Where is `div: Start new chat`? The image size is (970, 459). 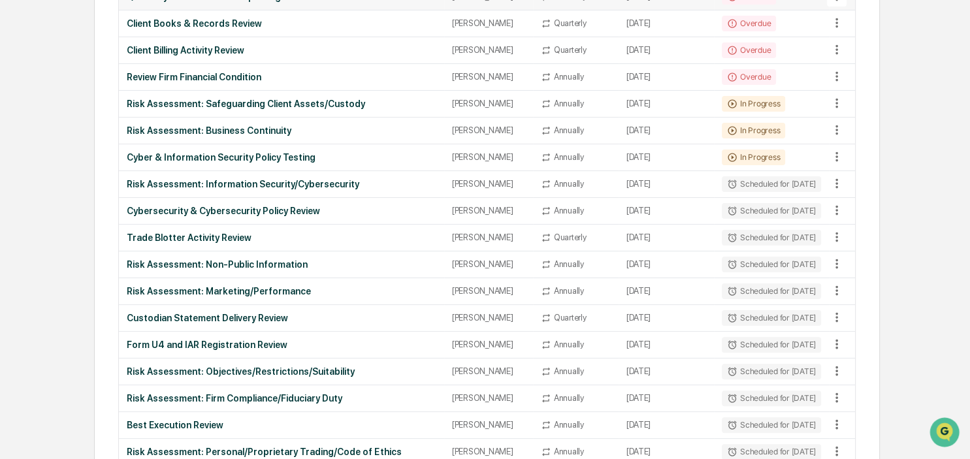
div: Start new chat is located at coordinates (129, 106).